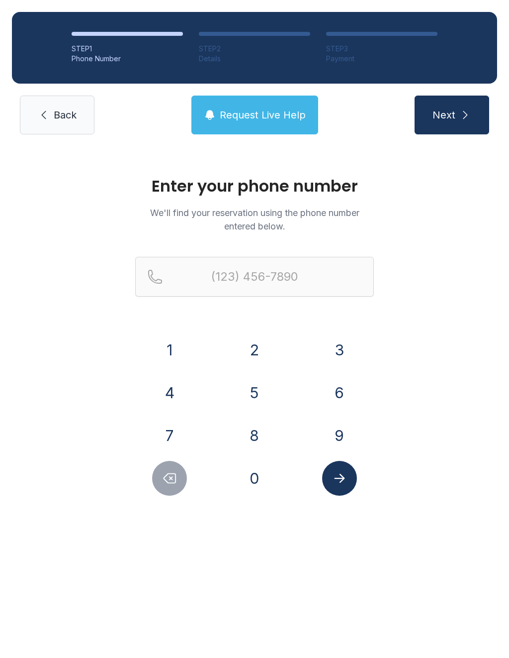  Describe the element at coordinates (255, 49) in the screenshot. I see `div: STEP 2` at that location.